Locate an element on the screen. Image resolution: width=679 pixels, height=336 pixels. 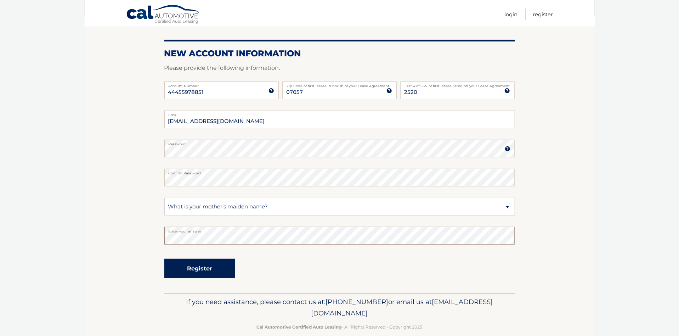
p: If you need assistance, please contact us at: or email us at is located at coordinates (340, 307).